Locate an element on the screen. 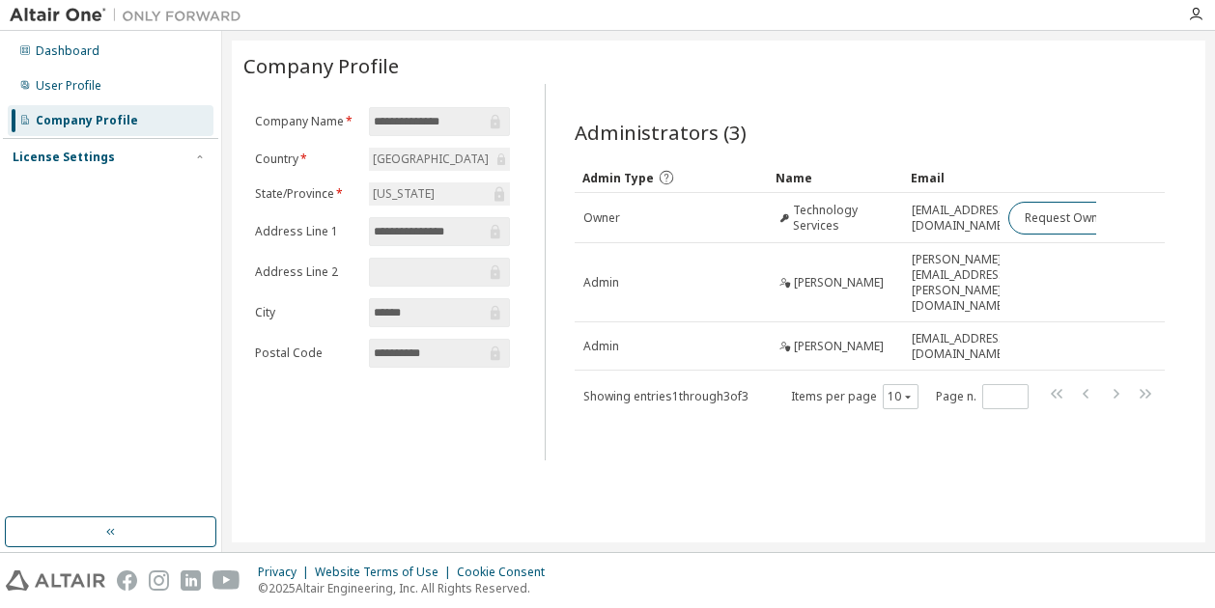  span: Technology Services is located at coordinates (843, 218).